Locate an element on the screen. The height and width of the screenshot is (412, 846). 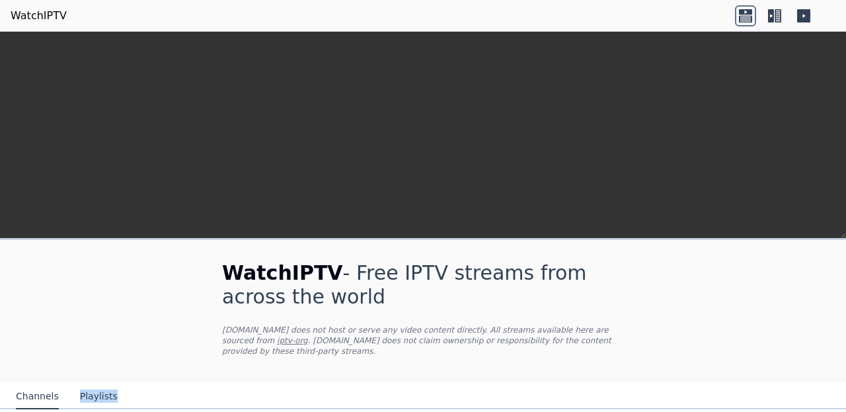
button: Playlists is located at coordinates (99, 397).